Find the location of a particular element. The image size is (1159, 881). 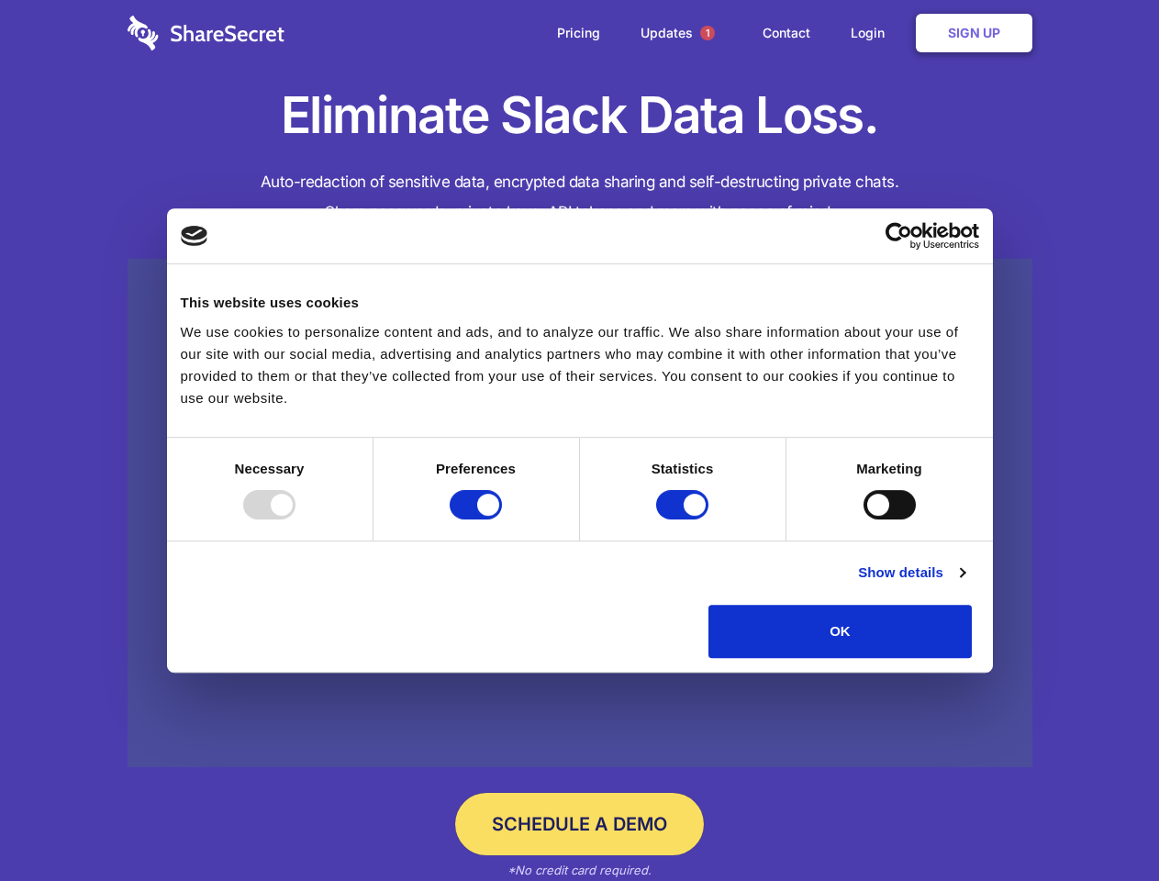

a: Usercentrics Cookiebot - opens in a new window is located at coordinates (898, 236).